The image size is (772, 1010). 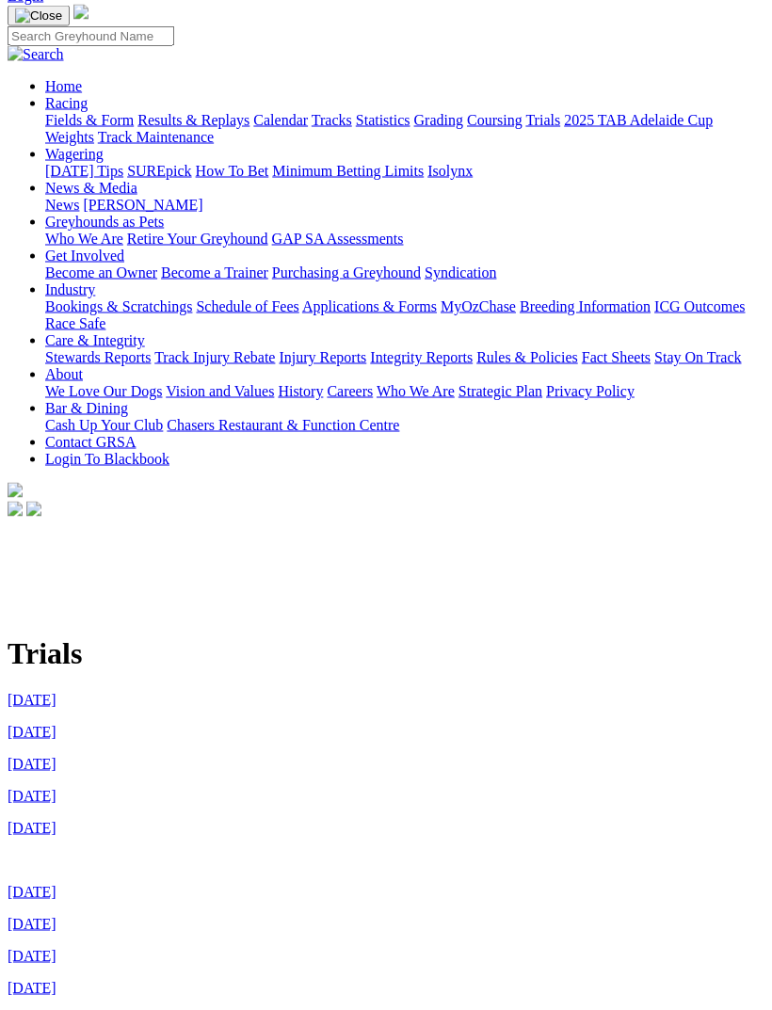 I want to click on a: Trials, so click(x=542, y=120).